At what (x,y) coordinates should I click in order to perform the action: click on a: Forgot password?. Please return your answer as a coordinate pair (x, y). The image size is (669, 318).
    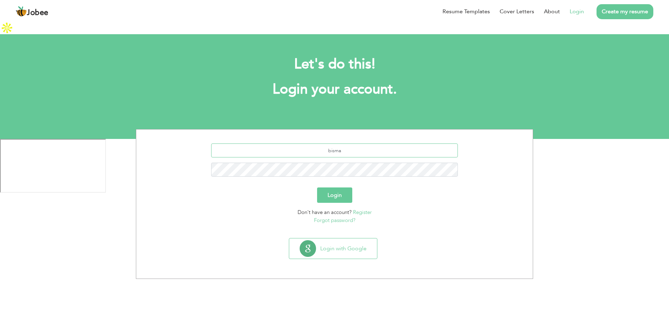
    Looking at the image, I should click on (335, 220).